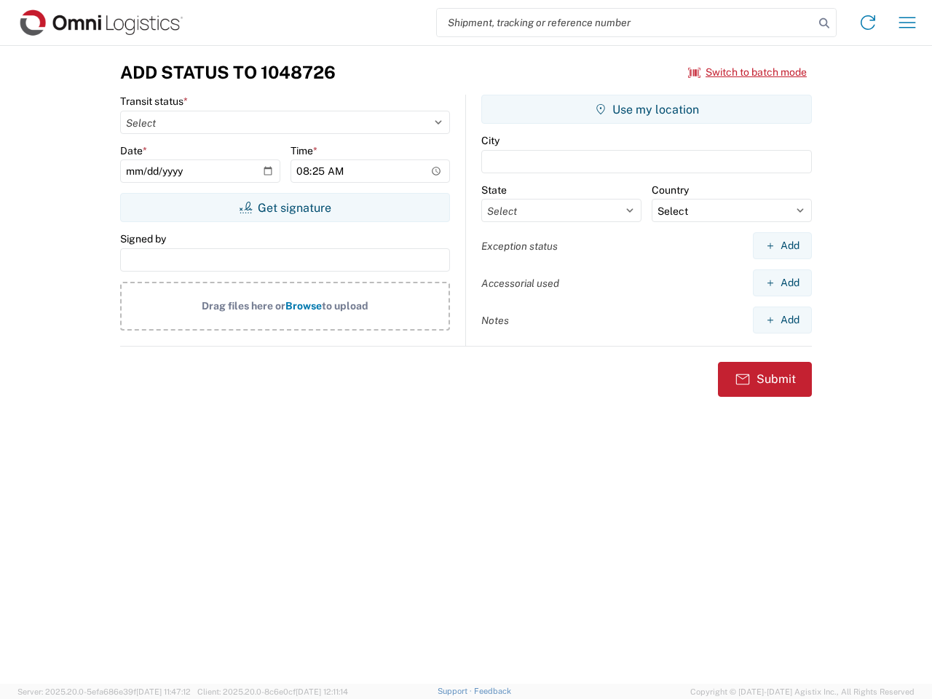  What do you see at coordinates (495, 320) in the screenshot?
I see `label: Notes` at bounding box center [495, 320].